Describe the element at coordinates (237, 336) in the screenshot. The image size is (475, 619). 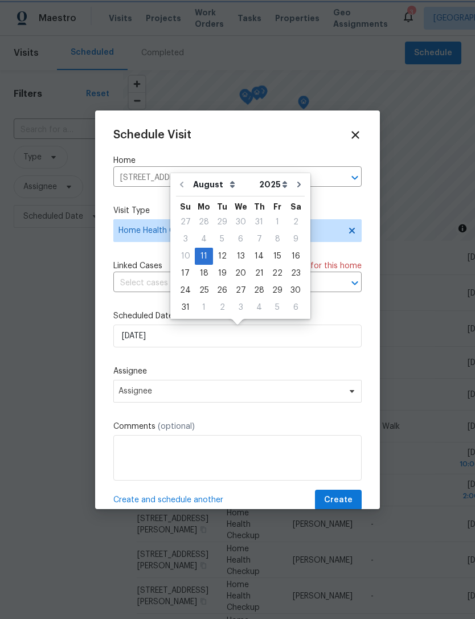
I see `input: M/D/YYYY` at that location.